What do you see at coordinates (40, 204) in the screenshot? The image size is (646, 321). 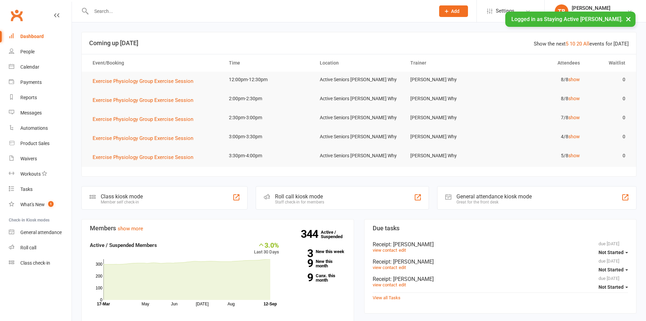 I see `a: What's New1` at bounding box center [40, 204].